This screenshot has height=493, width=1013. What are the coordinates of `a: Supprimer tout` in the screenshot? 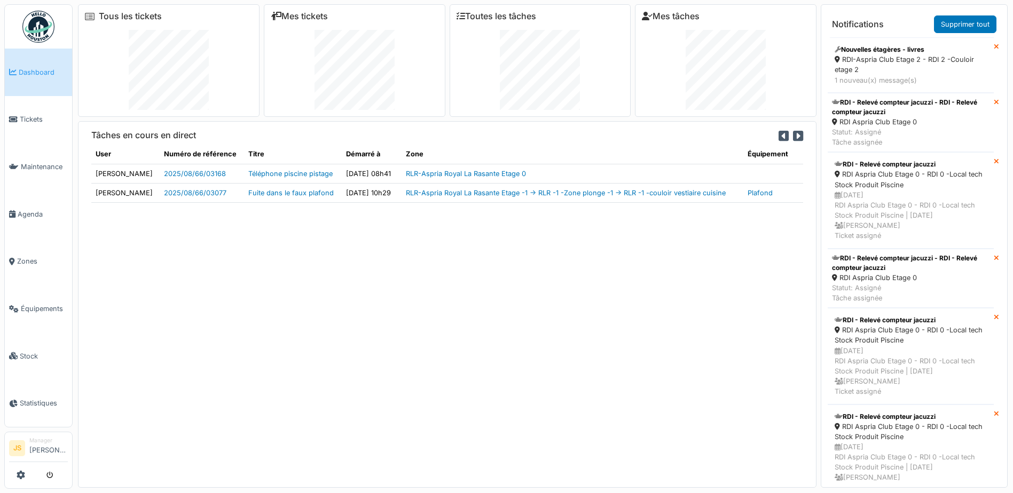 It's located at (965, 24).